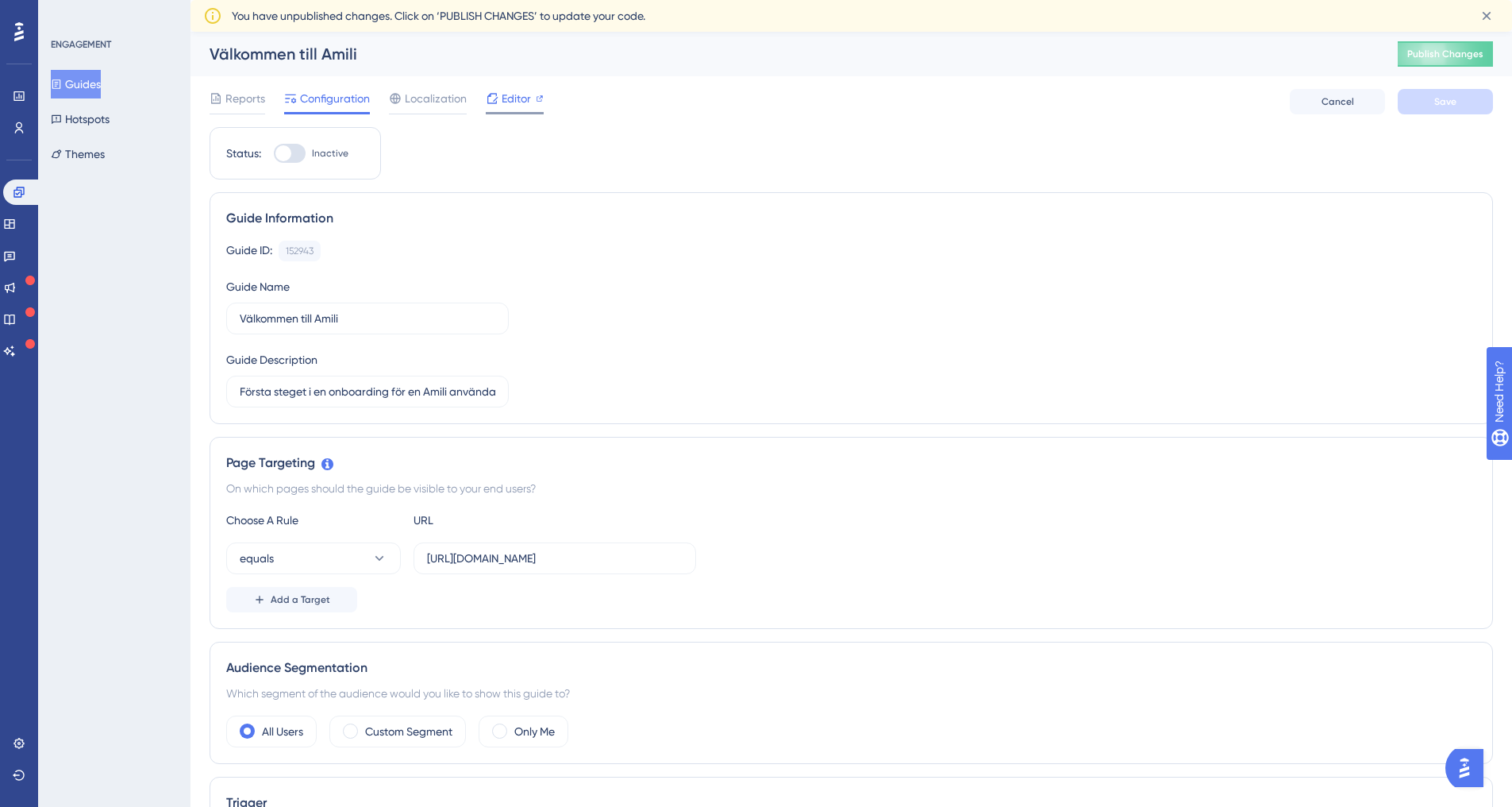  Describe the element at coordinates (555, 558) in the screenshot. I see `input: yourwebsite.com/path` at that location.